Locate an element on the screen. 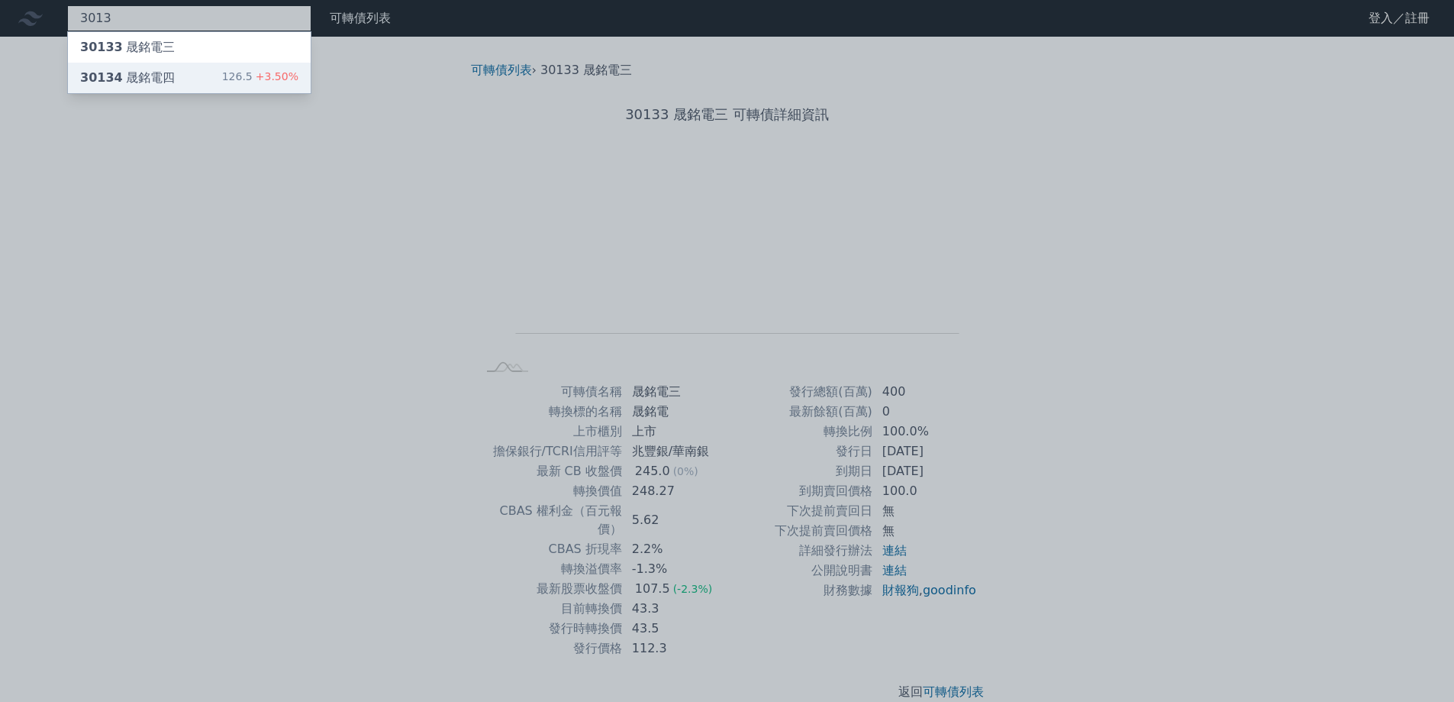 The image size is (1454, 702). span: +3.50% is located at coordinates (276, 76).